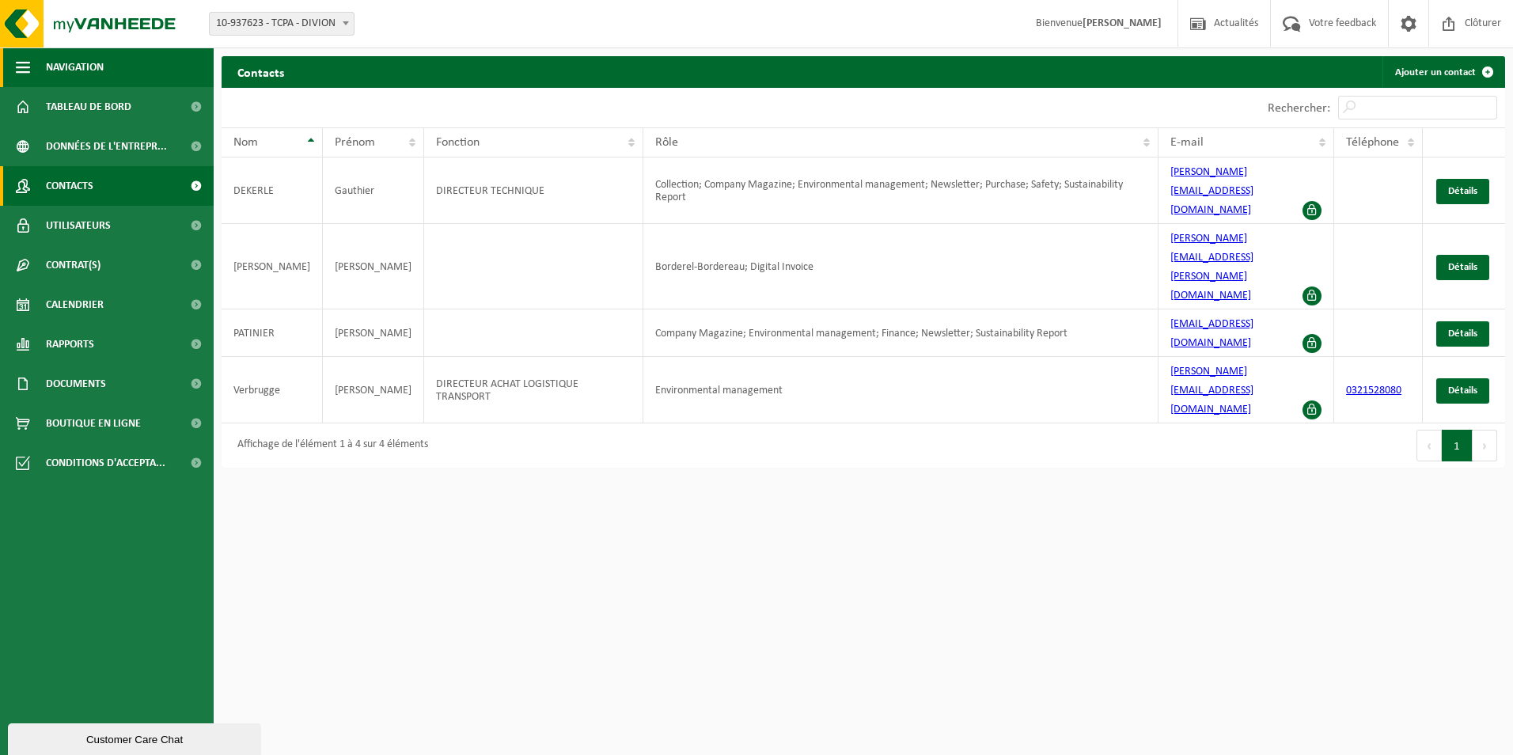  What do you see at coordinates (127, 19) in the screenshot?
I see `div: Customer Care Chat` at bounding box center [127, 19].